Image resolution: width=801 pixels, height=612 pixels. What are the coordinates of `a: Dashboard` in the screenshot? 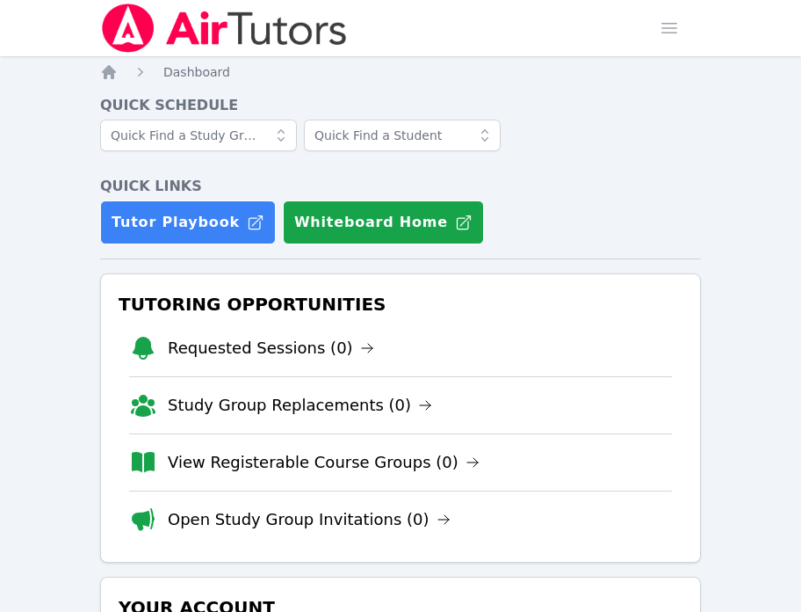 It's located at (197, 72).